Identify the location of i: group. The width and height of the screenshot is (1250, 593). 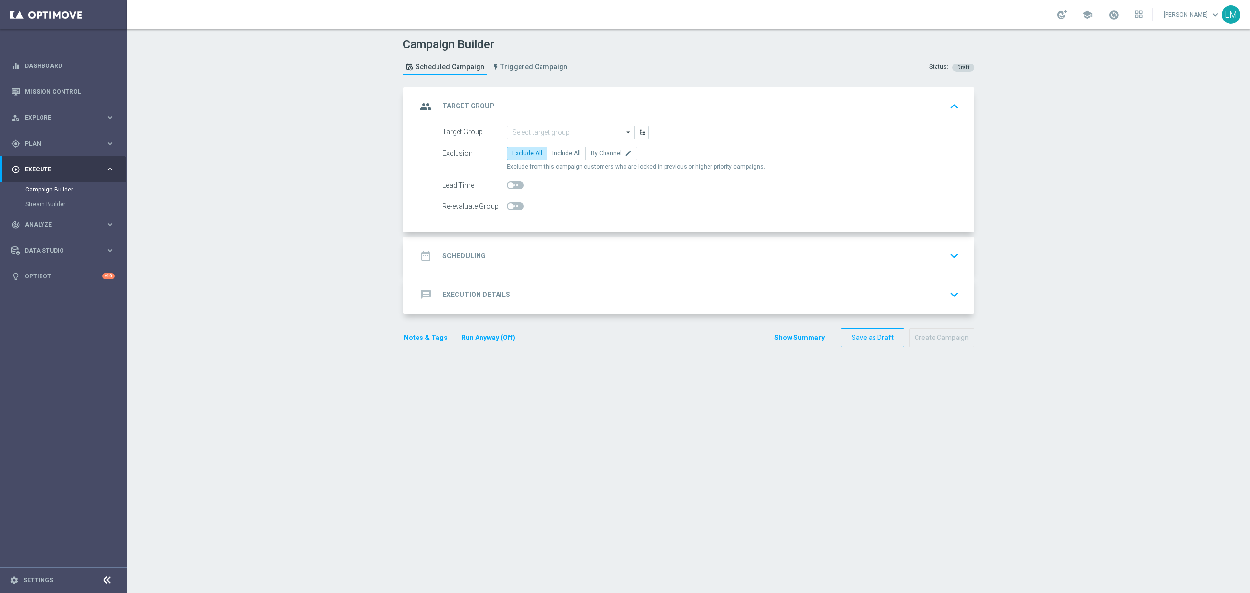
(426, 106).